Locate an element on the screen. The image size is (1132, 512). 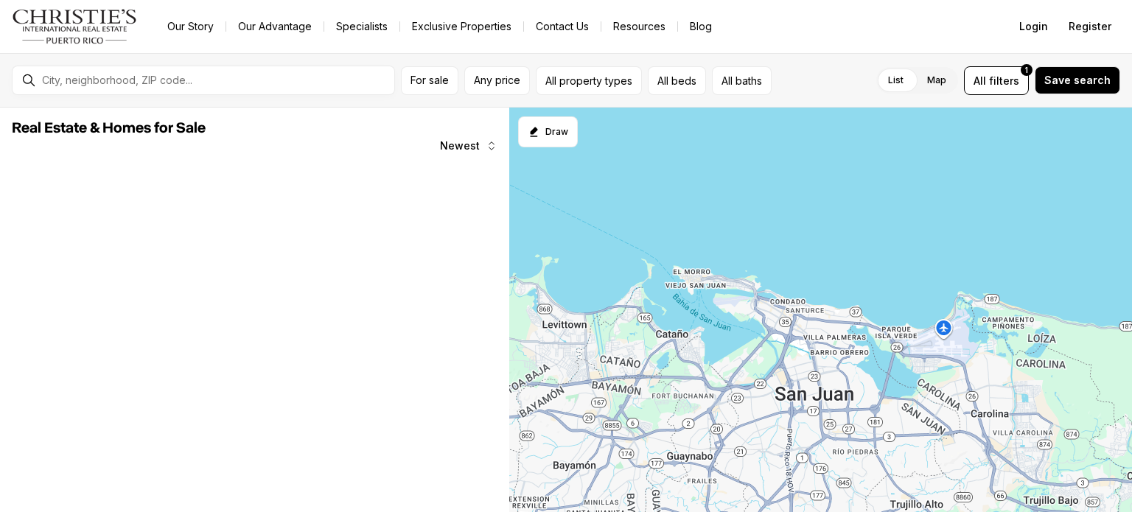
span: Register is located at coordinates (1090, 27).